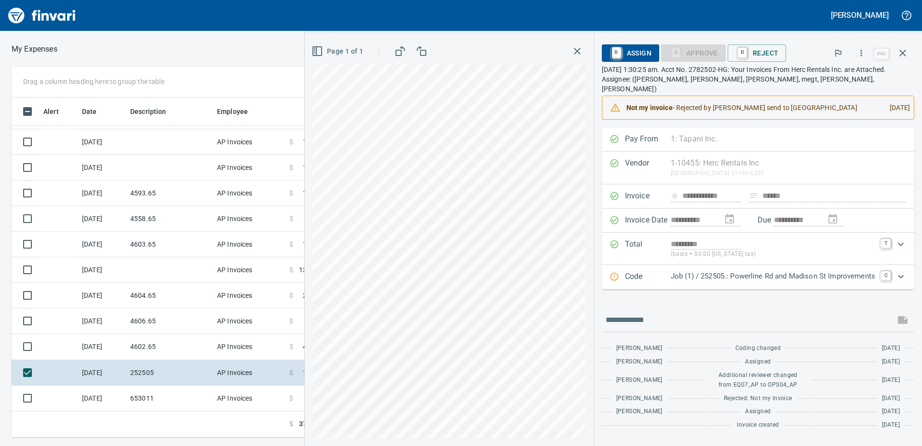  Describe the element at coordinates (886, 275) in the screenshot. I see `a: C` at that location.